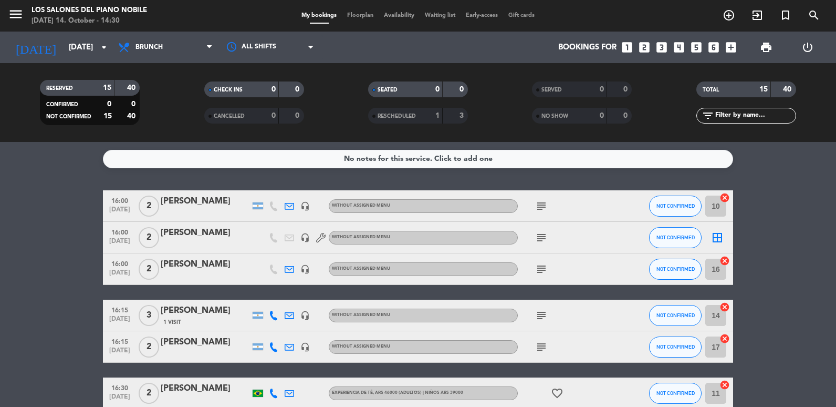 This screenshot has height=407, width=836. I want to click on strong: 1, so click(438, 116).